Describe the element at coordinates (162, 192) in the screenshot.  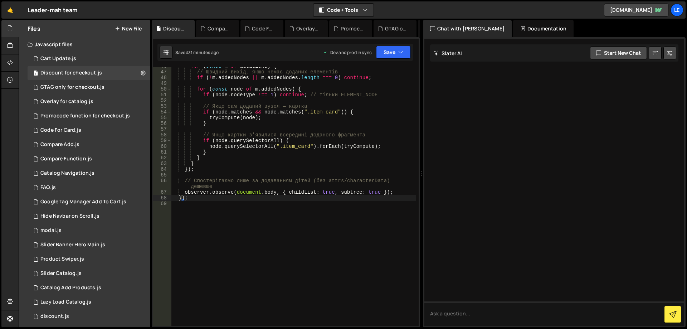
I see `div: 67` at that location.